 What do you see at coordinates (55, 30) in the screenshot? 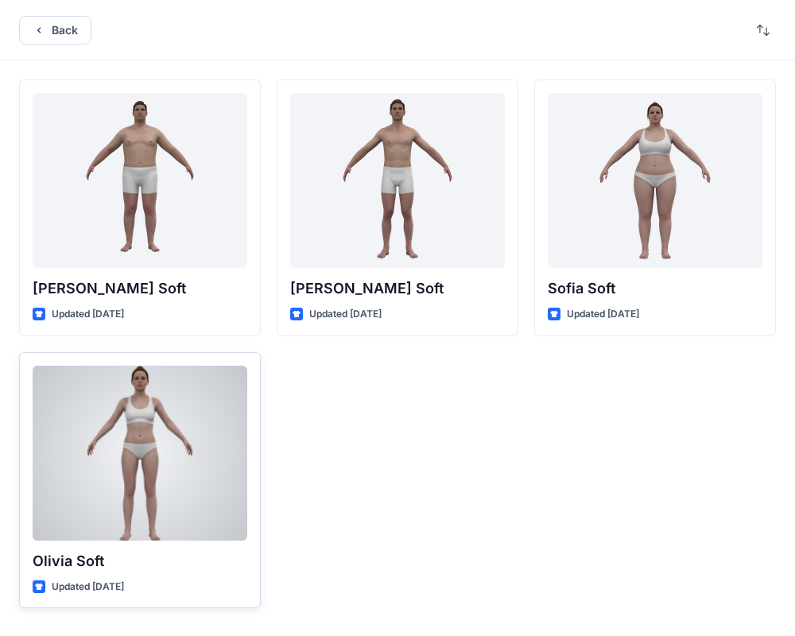
I see `button: Back` at bounding box center [55, 30].